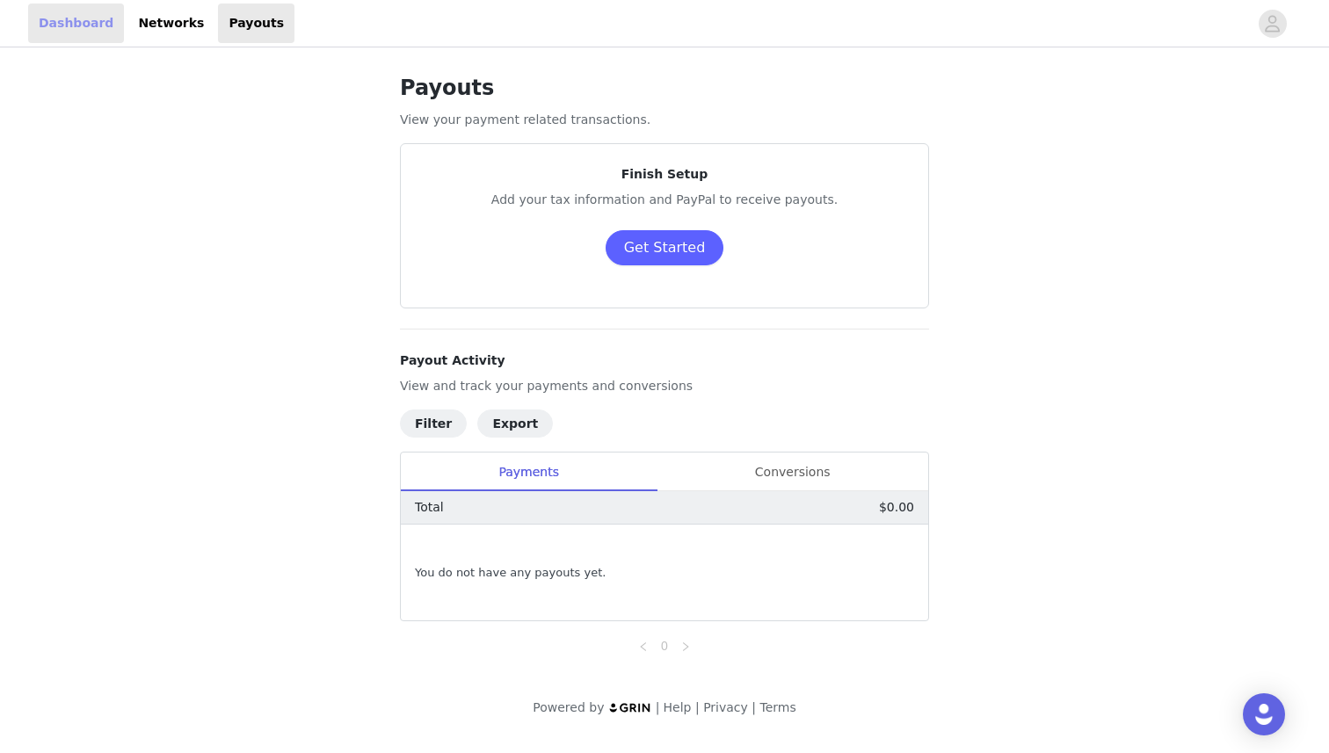 The height and width of the screenshot is (753, 1329). I want to click on span: Powered by, so click(568, 707).